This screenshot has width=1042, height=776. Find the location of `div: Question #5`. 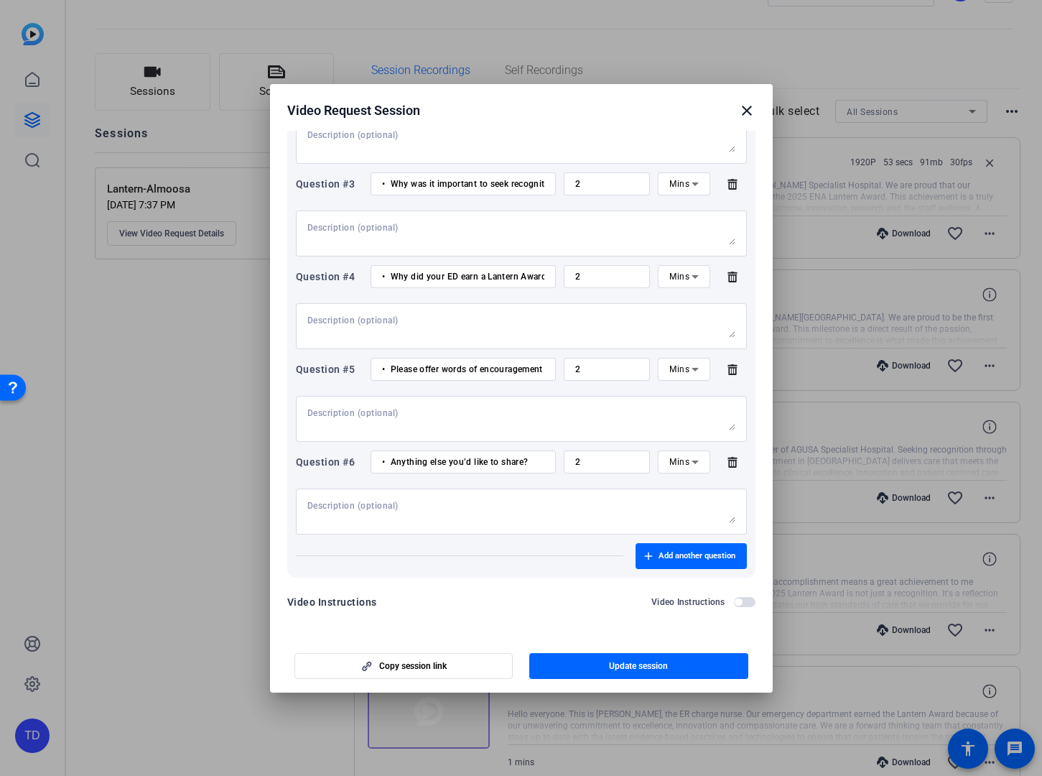

div: Question #5 is located at coordinates (329, 369).